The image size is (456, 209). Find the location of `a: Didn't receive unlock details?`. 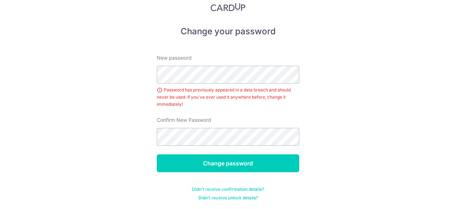

a: Didn't receive unlock details? is located at coordinates (228, 198).